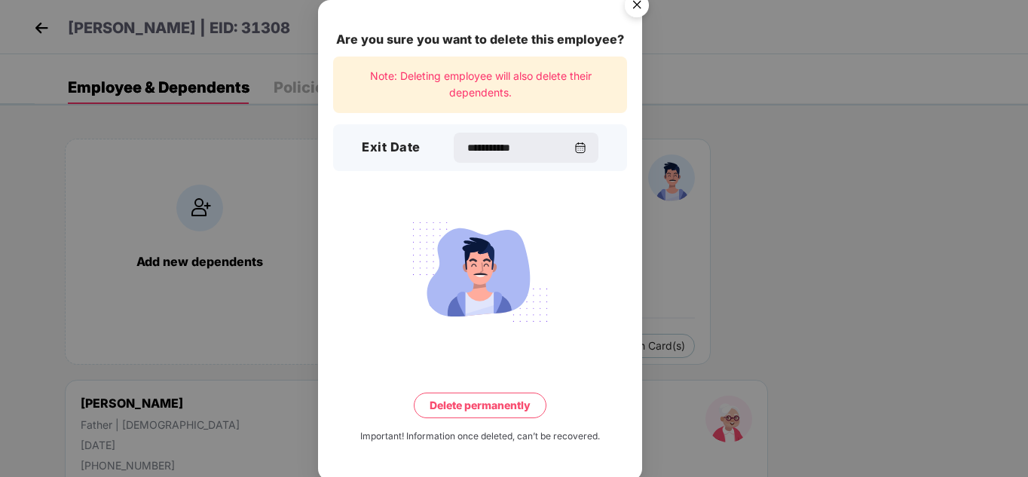 The height and width of the screenshot is (477, 1028). What do you see at coordinates (480, 39) in the screenshot?
I see `div: Are you sure you want to delete this employee?` at bounding box center [480, 39].